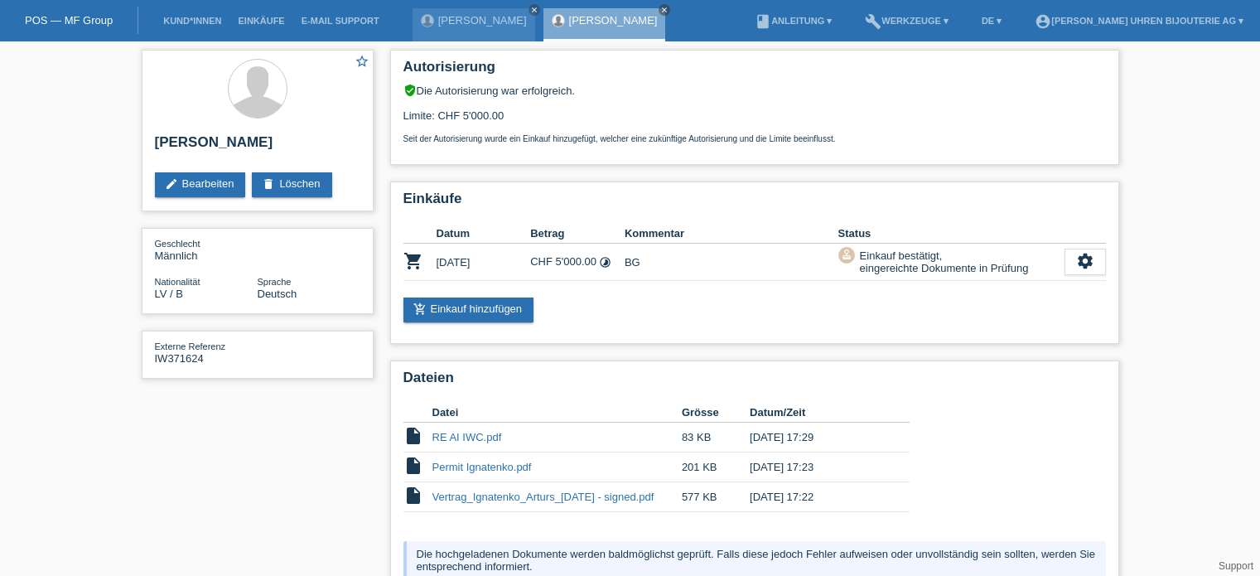 The image size is (1260, 576). I want to click on a: POS — MF Group, so click(69, 20).